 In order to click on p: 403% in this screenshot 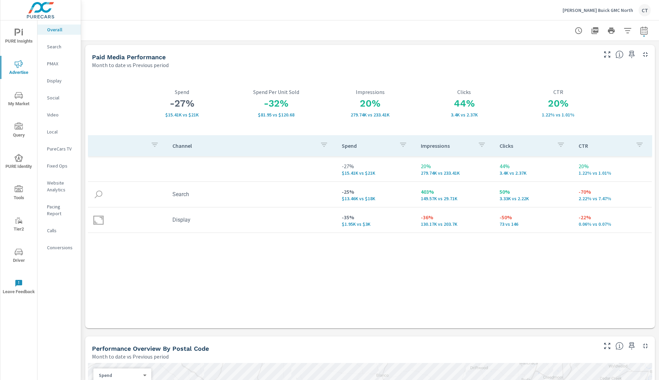, I will do `click(455, 192)`.